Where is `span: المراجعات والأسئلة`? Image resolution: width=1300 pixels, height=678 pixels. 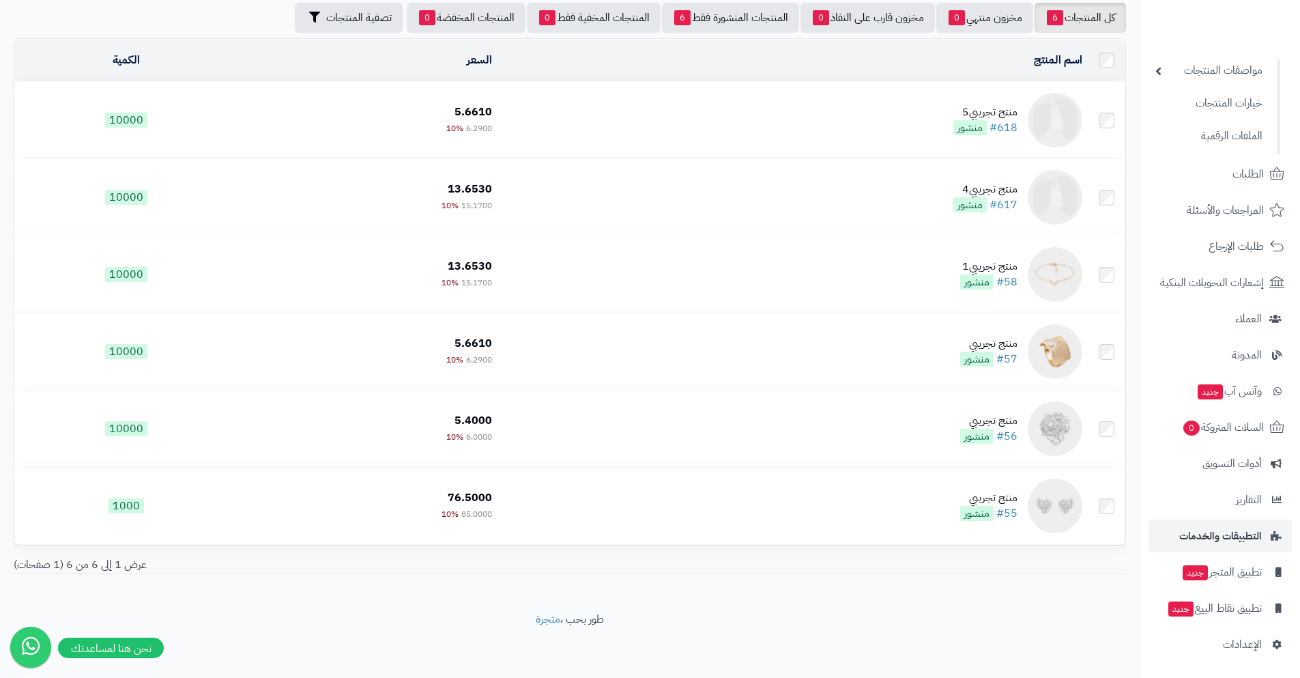 span: المراجعات والأسئلة is located at coordinates (1225, 210).